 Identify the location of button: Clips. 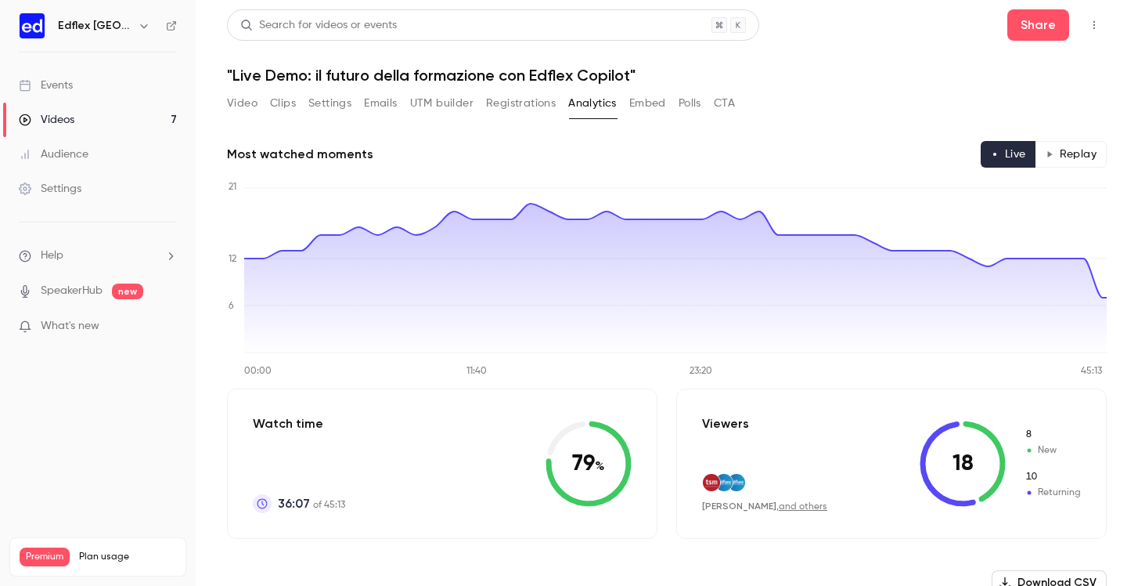
(283, 103).